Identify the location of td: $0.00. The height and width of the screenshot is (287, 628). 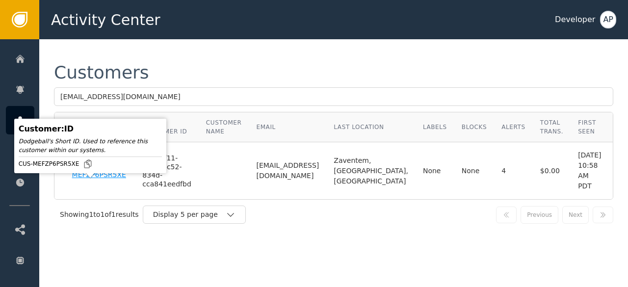
(551, 171).